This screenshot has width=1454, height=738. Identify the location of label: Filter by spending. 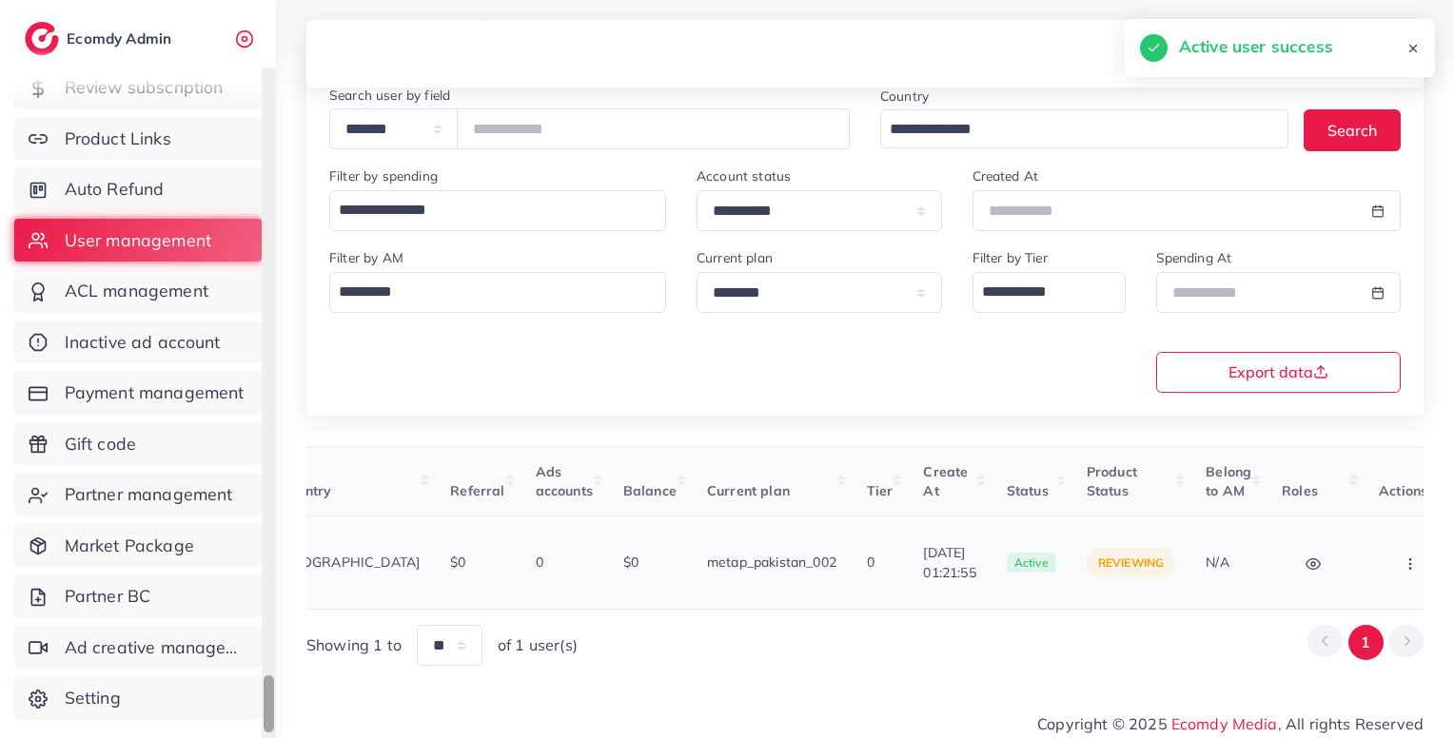
(383, 176).